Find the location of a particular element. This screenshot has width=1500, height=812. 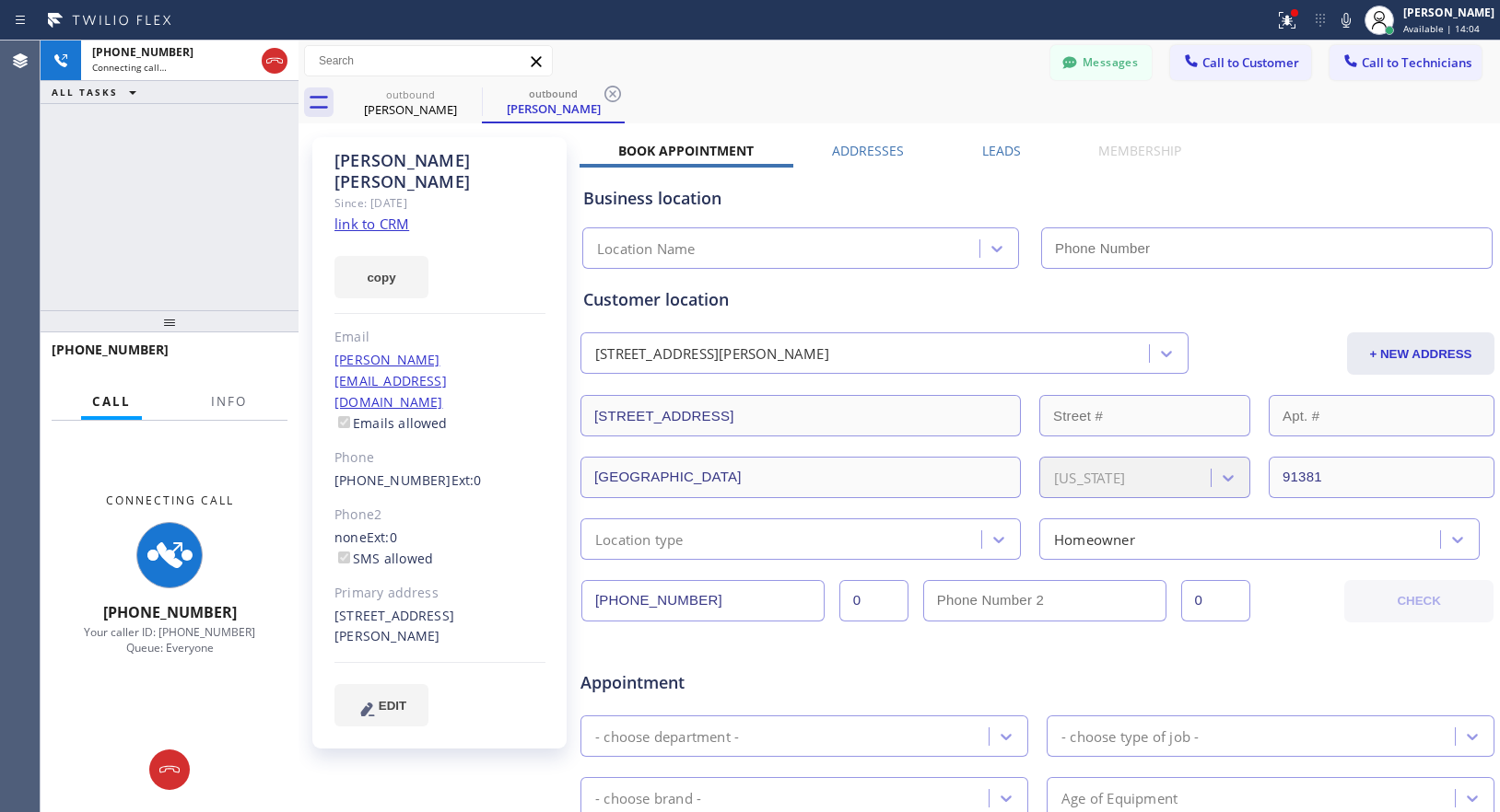

div: - choose department - is located at coordinates (667, 735).